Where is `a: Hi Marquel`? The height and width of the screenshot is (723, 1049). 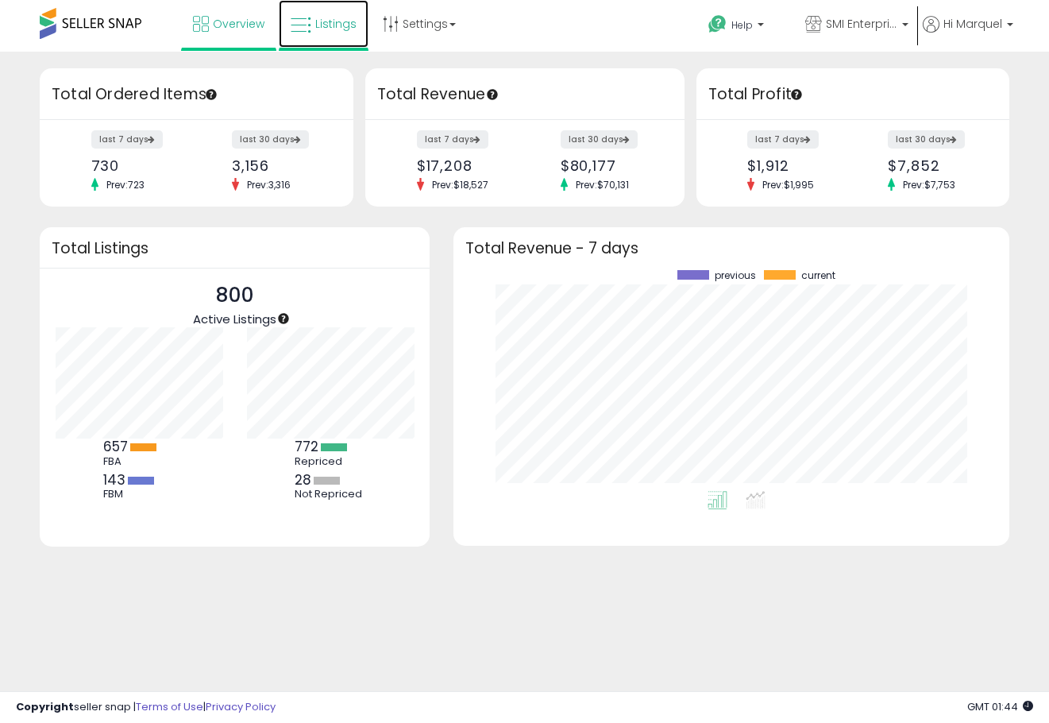
a: Hi Marquel is located at coordinates (968, 33).